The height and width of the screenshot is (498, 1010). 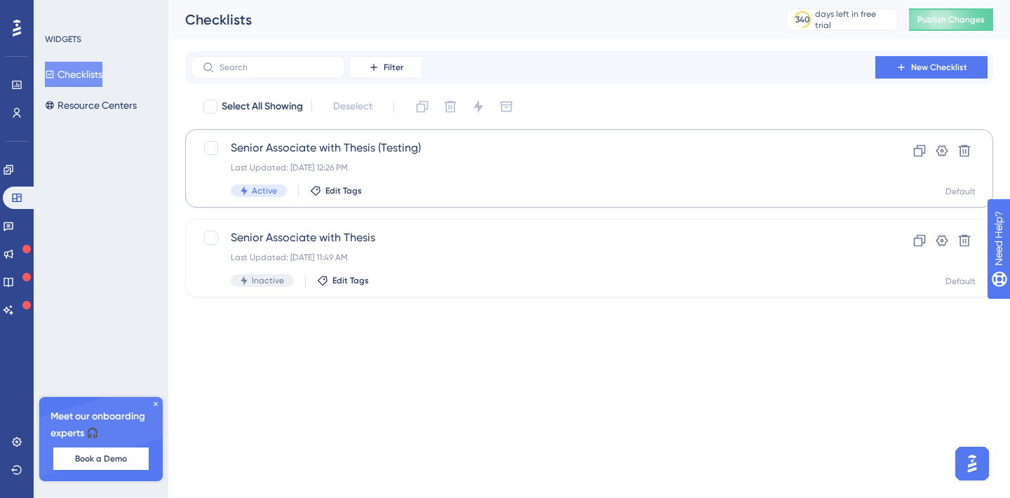 What do you see at coordinates (101, 459) in the screenshot?
I see `span: Book a Demo` at bounding box center [101, 459].